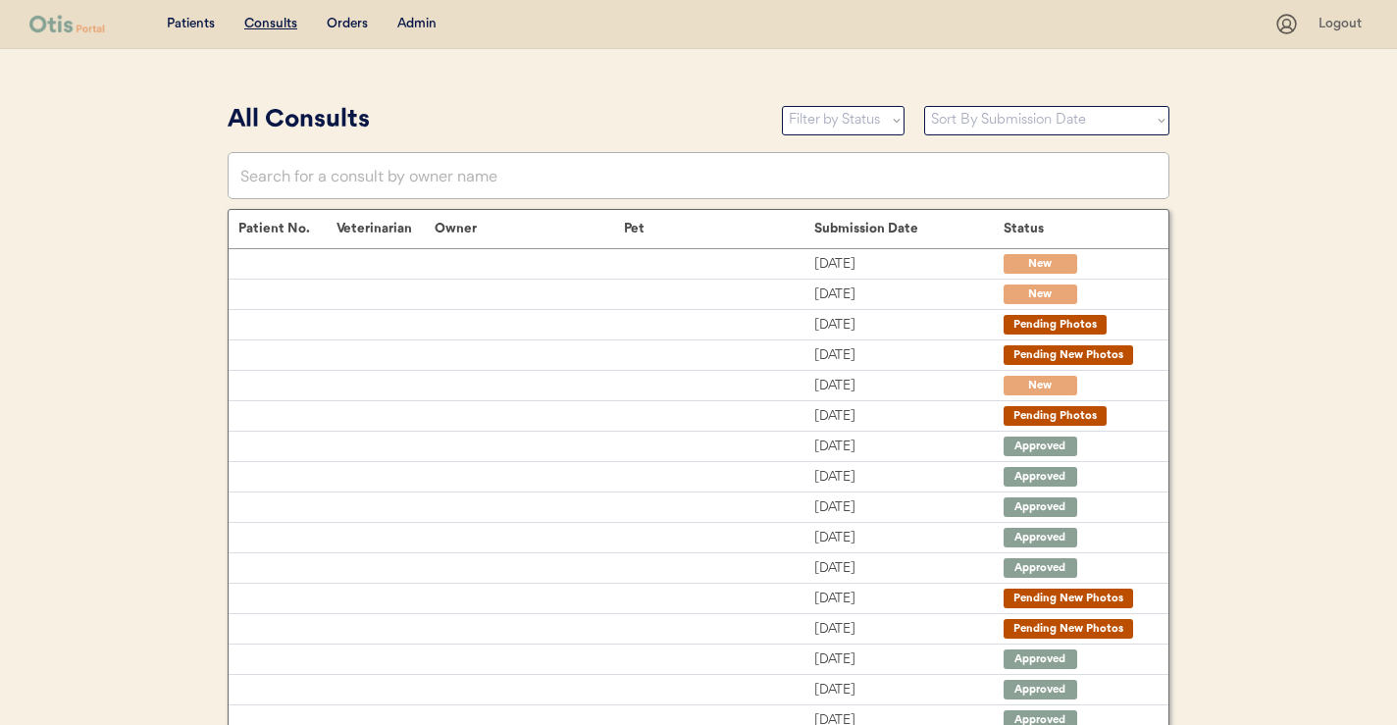 The image size is (1397, 725). What do you see at coordinates (417, 25) in the screenshot?
I see `div: Admin` at bounding box center [417, 25].